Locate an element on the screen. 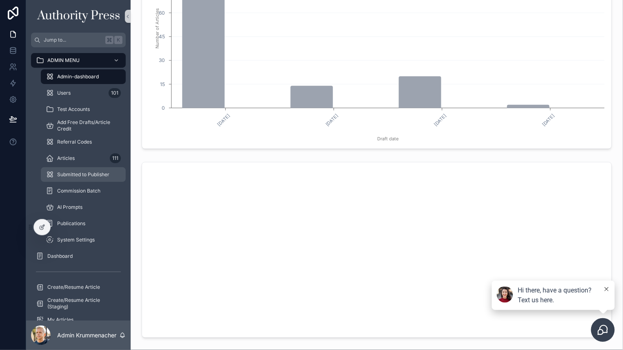 This screenshot has width=623, height=350. span: ADMIN MENU is located at coordinates (63, 60).